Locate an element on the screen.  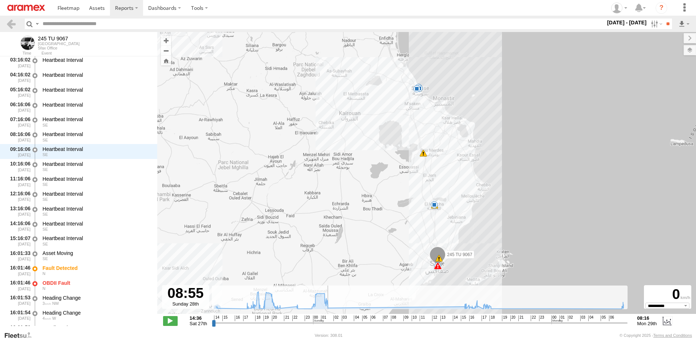
div: 245 TU 9067 - View Asset History is located at coordinates (59, 39).